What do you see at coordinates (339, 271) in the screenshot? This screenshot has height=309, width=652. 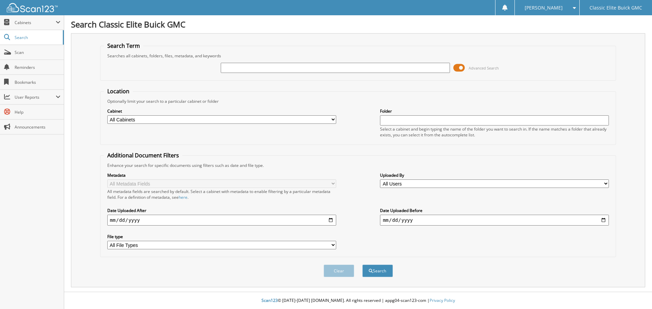 I see `button: Clear` at bounding box center [339, 271].